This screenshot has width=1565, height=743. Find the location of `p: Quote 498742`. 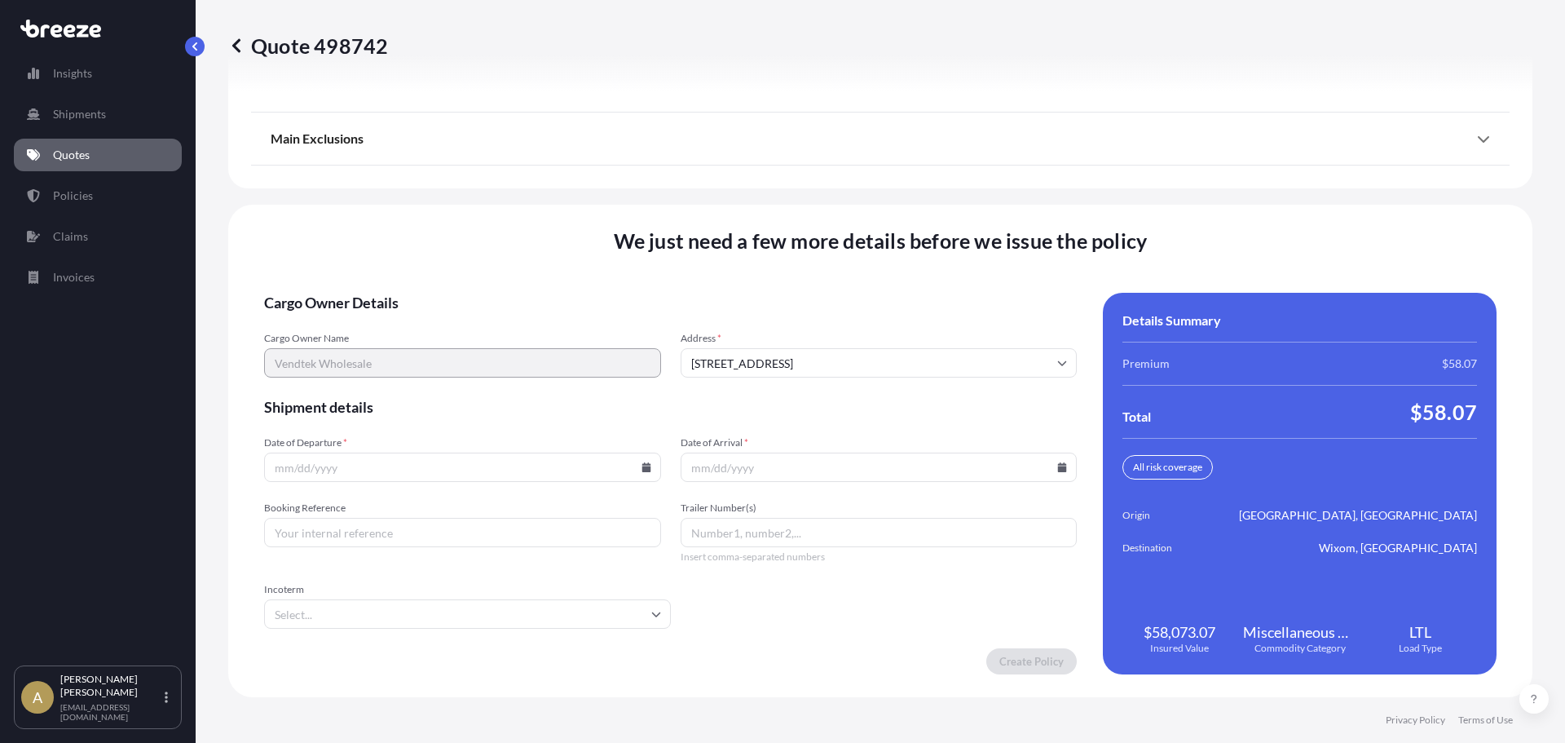

p: Quote 498742 is located at coordinates (308, 46).